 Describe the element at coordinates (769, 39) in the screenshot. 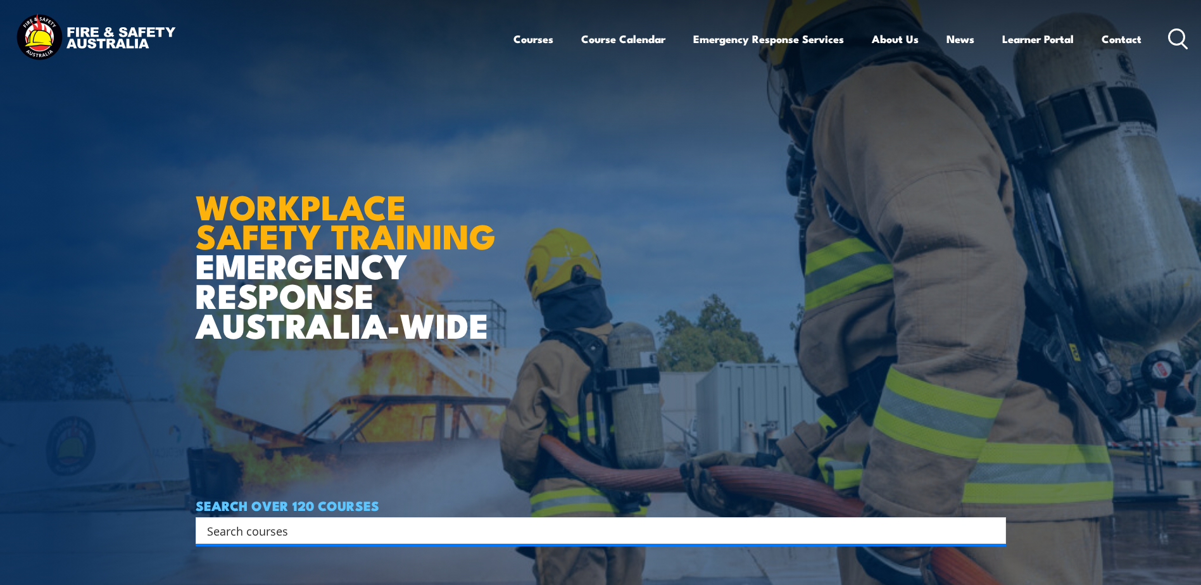

I see `a: Emergency Response Services` at that location.